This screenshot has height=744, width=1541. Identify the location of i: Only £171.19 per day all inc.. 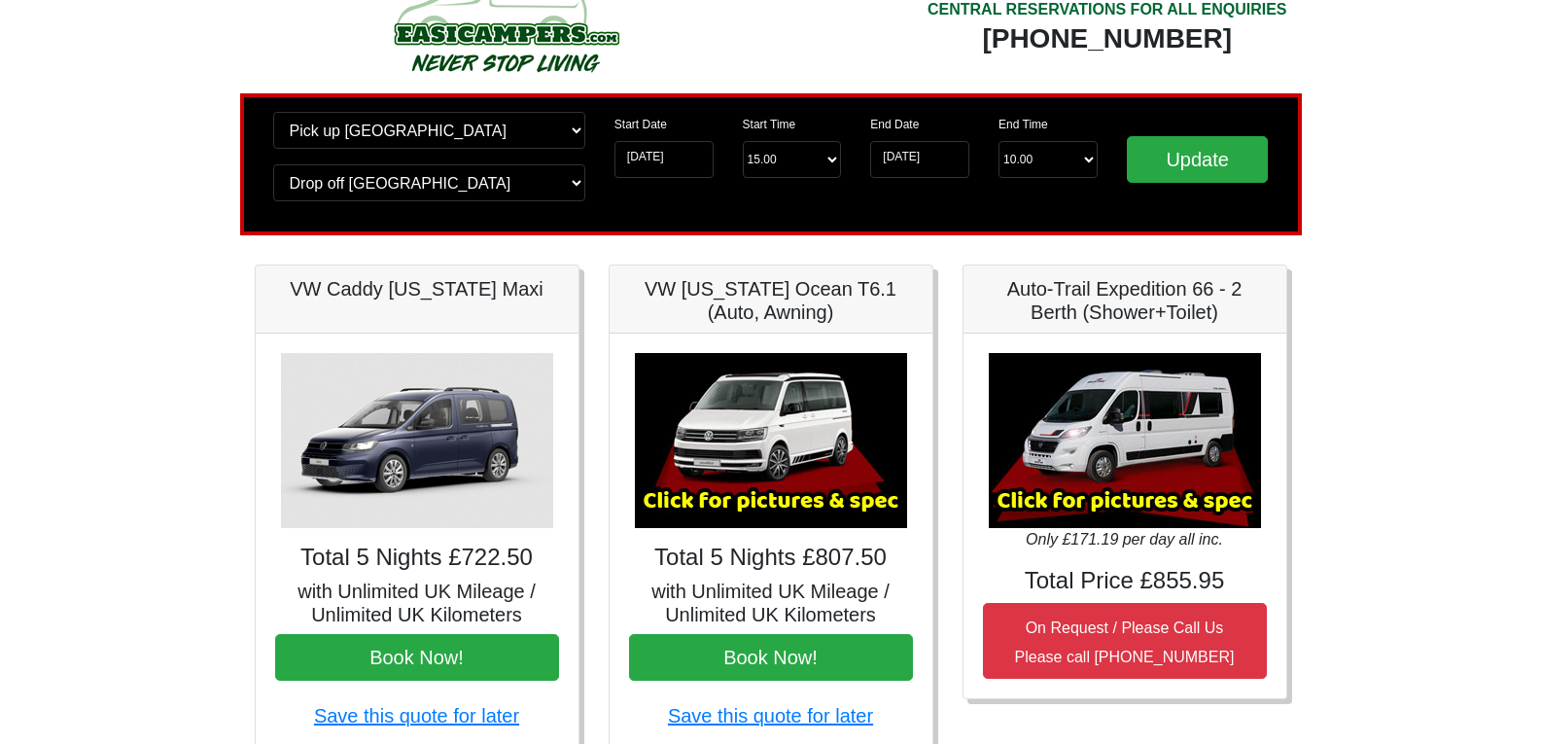
(1124, 539).